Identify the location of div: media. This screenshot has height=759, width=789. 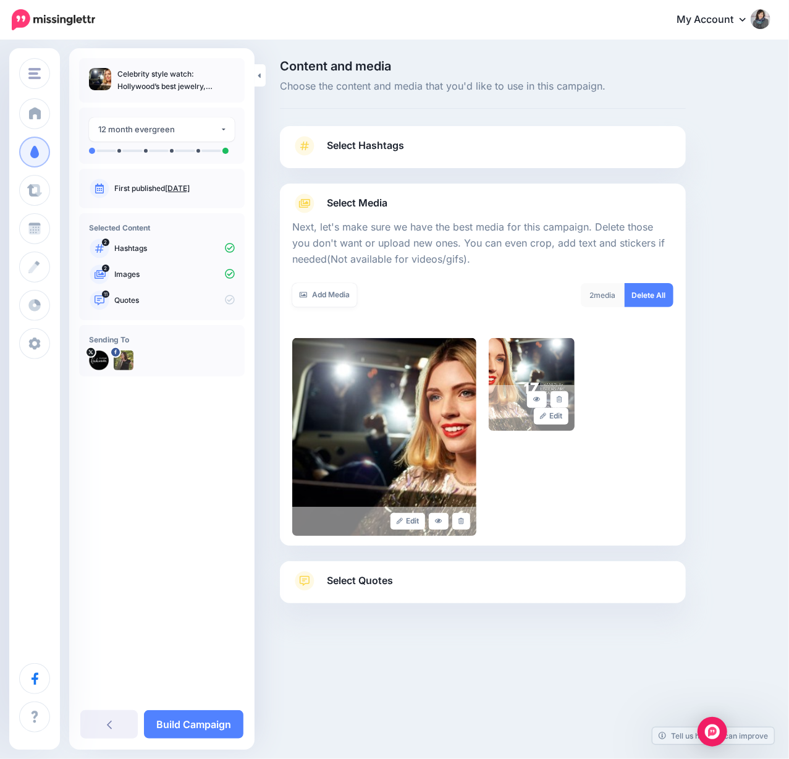
(603, 295).